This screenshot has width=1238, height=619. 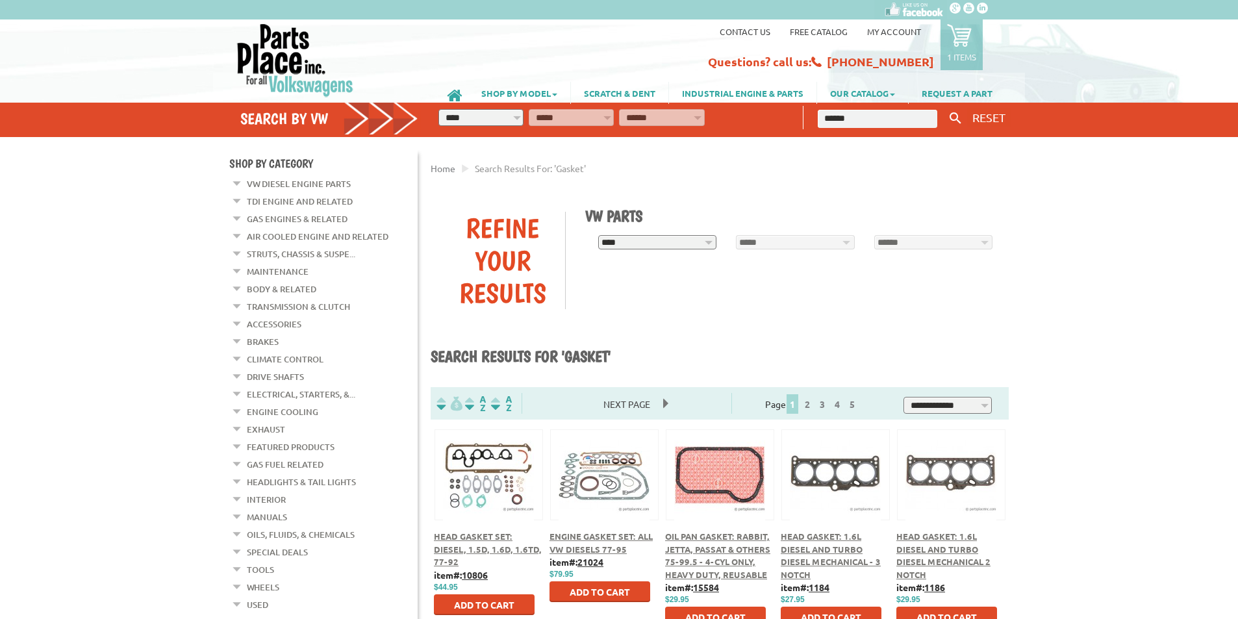 I want to click on a: Body & Related, so click(x=281, y=289).